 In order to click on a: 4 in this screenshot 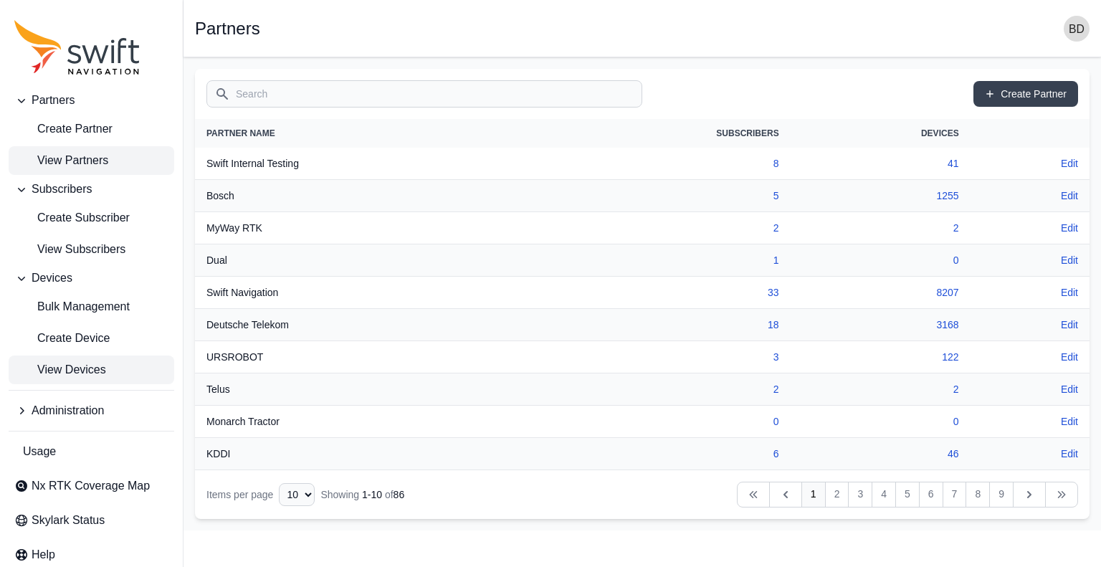, I will do `click(884, 495)`.